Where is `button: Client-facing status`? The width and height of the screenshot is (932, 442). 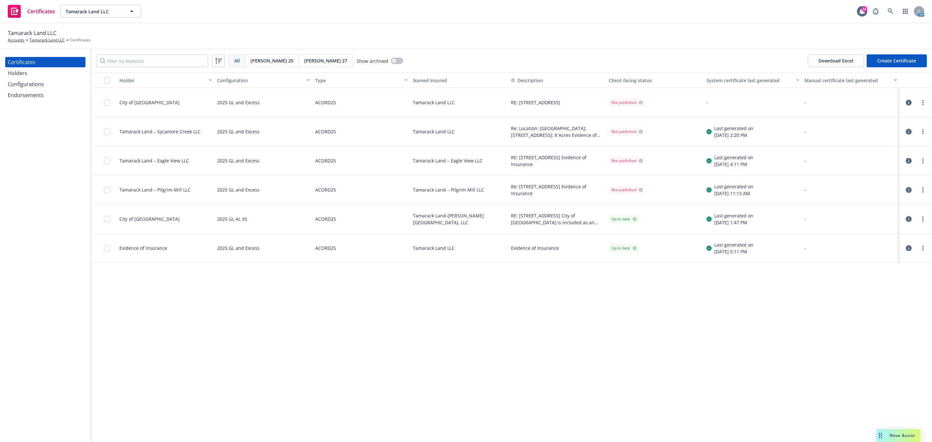 button: Client-facing status is located at coordinates (655, 80).